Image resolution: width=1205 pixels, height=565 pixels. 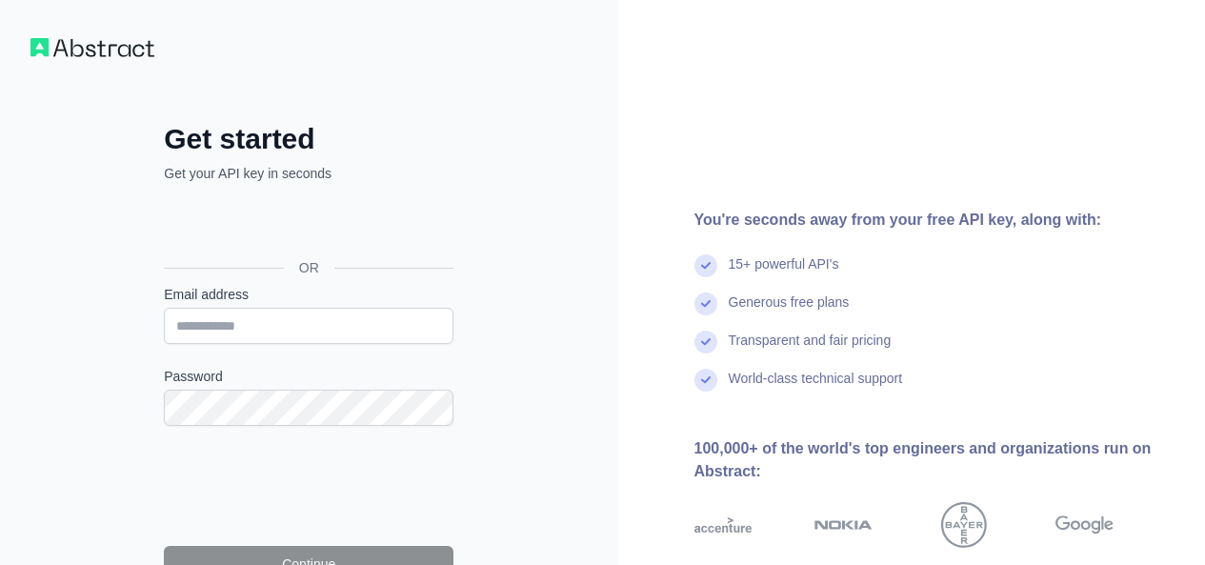 I want to click on img: bayer, so click(x=964, y=525).